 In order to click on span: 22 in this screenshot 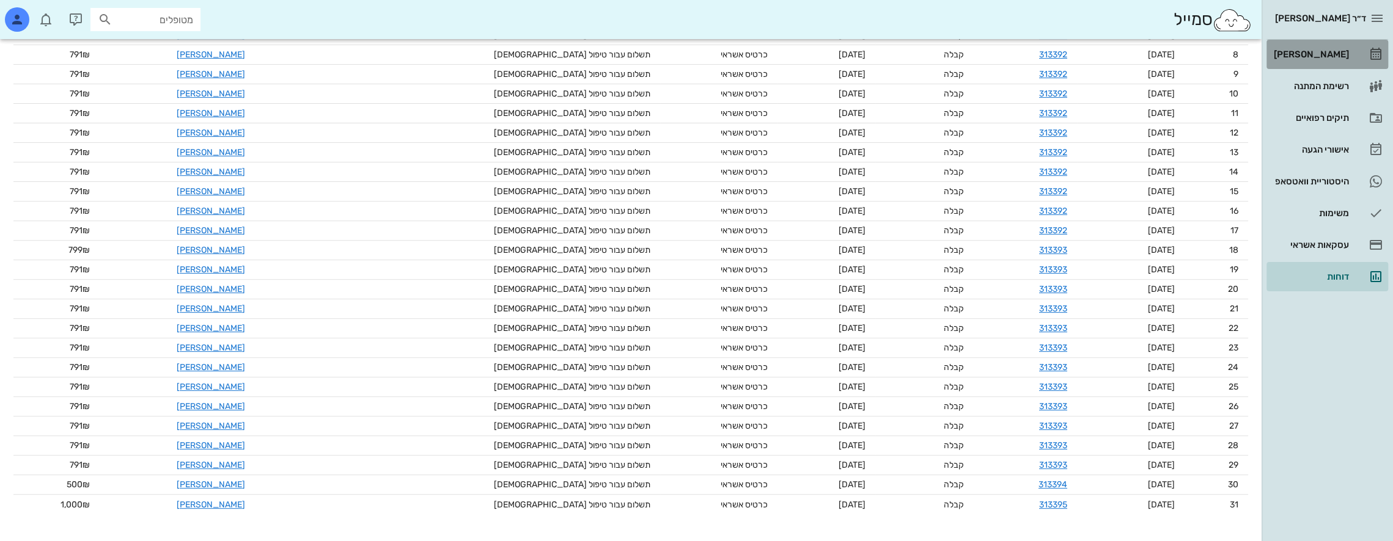, I will do `click(1233, 328)`.